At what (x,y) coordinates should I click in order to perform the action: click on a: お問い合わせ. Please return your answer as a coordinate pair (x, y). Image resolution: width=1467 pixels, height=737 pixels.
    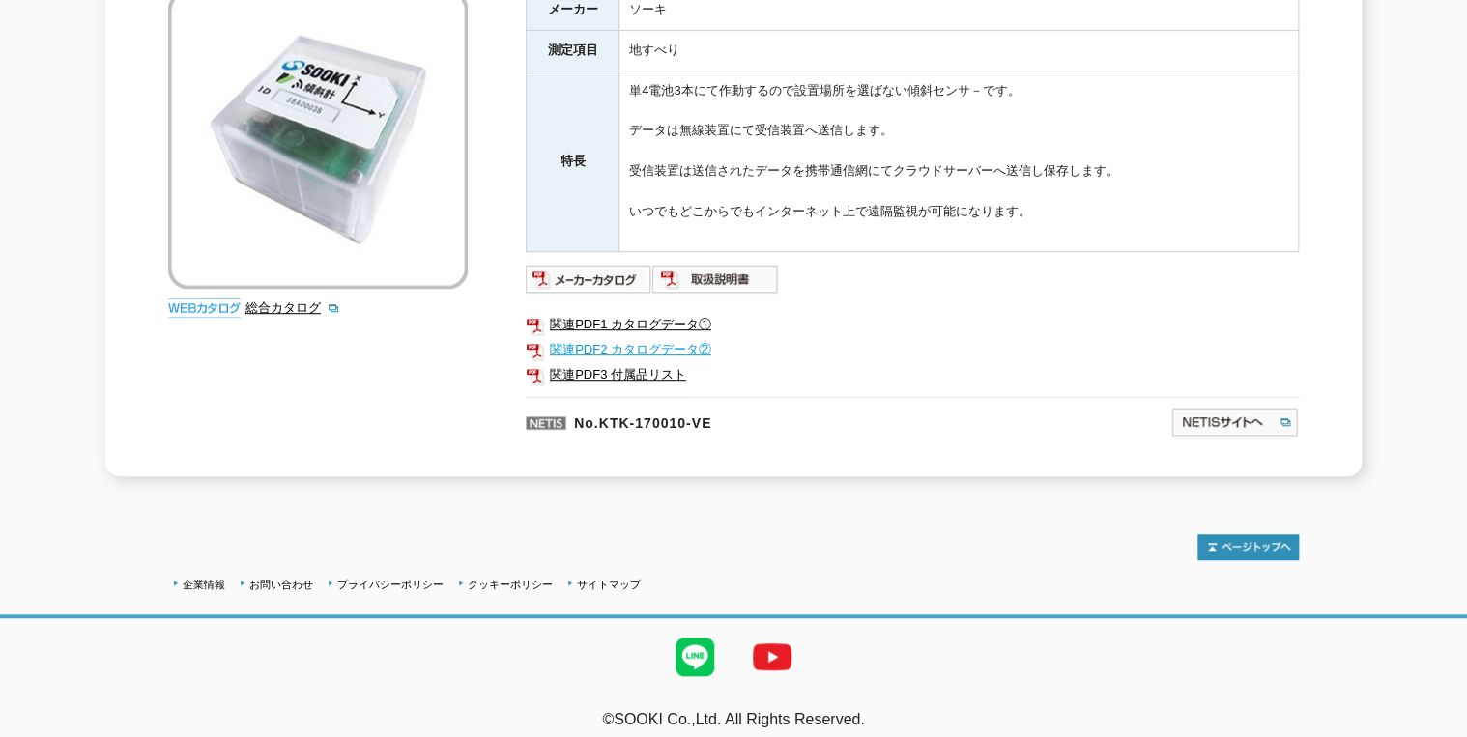
    Looking at the image, I should click on (281, 584).